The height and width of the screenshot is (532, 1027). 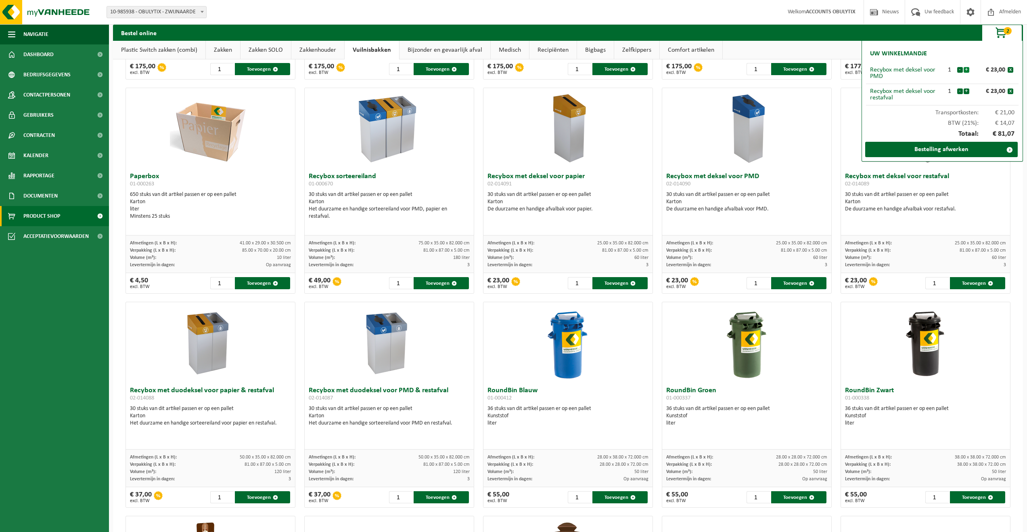 What do you see at coordinates (568, 342) in the screenshot?
I see `img: 01-000412` at bounding box center [568, 342].